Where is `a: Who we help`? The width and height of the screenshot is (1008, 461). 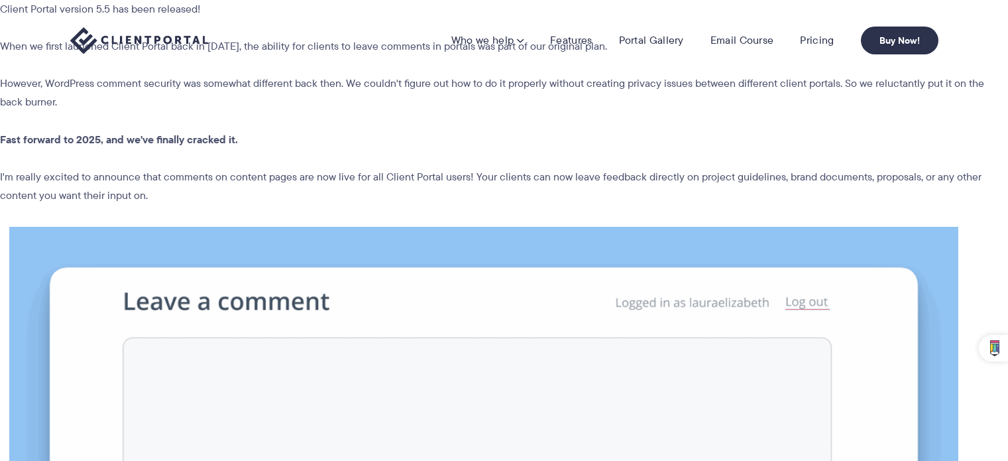 a: Who we help is located at coordinates (487, 40).